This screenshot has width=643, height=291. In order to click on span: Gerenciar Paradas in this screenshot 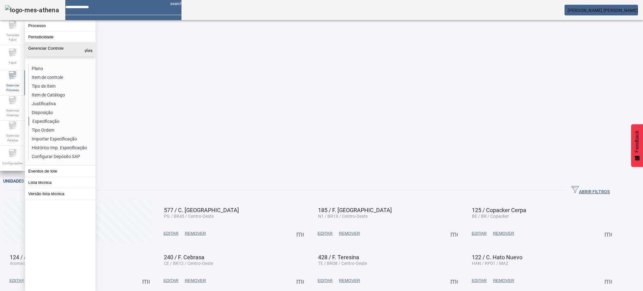, I will do `click(13, 138)`.